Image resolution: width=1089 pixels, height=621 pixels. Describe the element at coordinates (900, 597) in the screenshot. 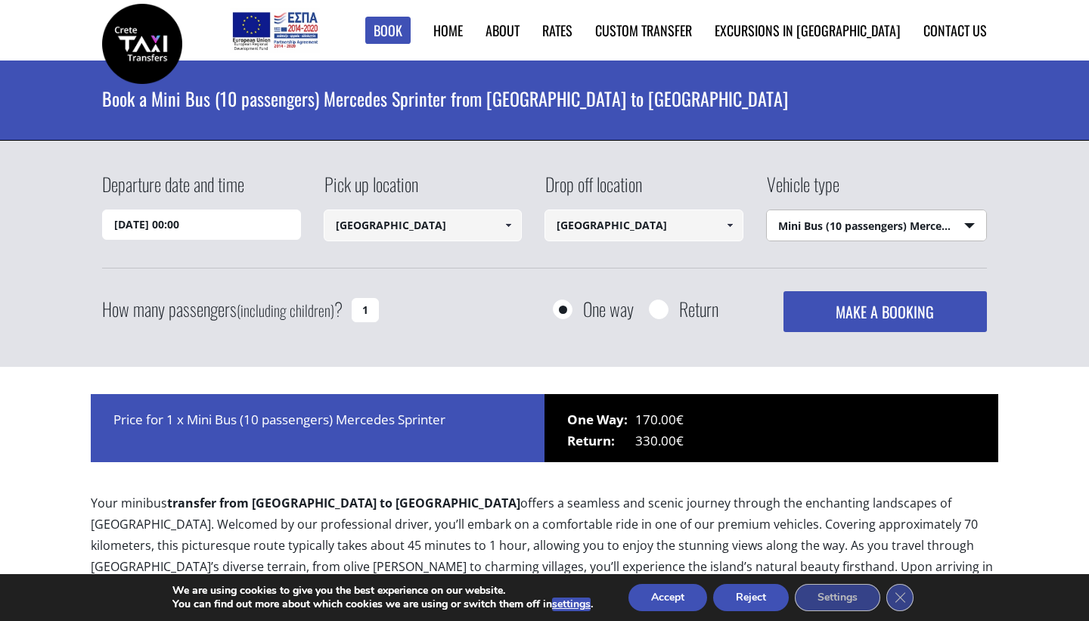

I see `button: Close GDPR Cookie Banner` at that location.